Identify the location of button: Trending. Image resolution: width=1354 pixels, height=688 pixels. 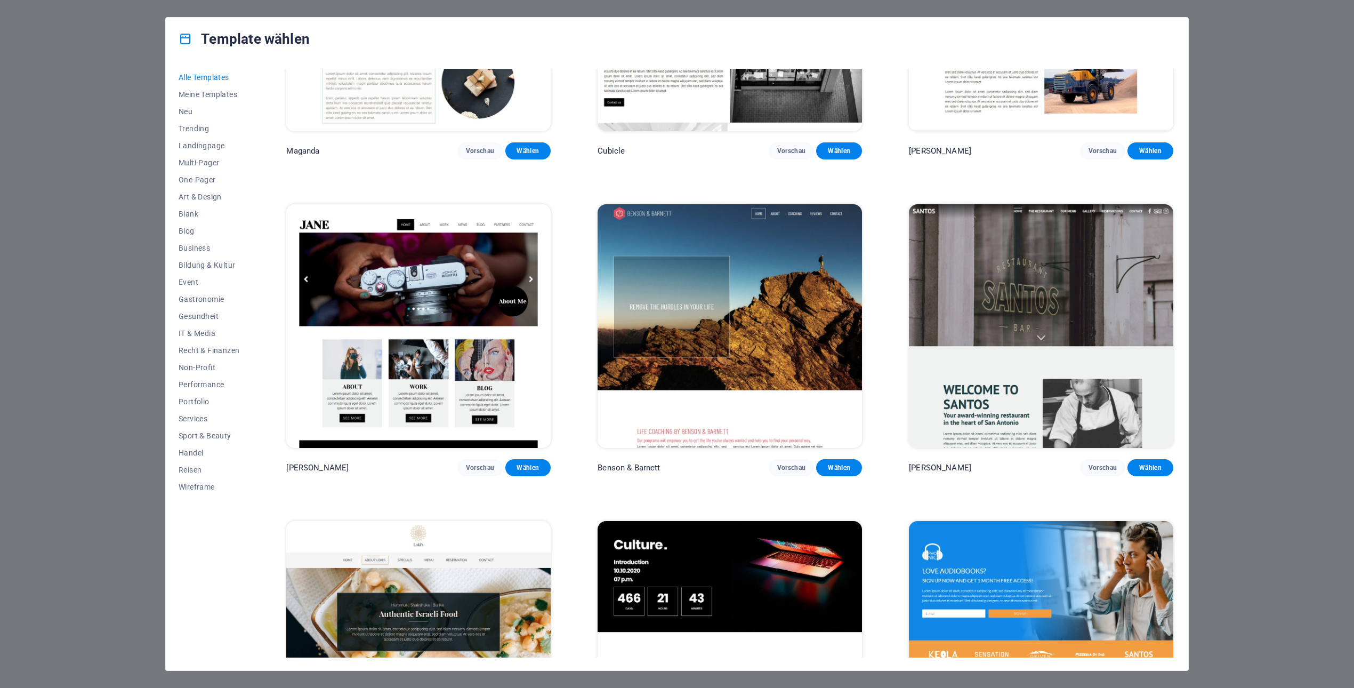
(209, 128).